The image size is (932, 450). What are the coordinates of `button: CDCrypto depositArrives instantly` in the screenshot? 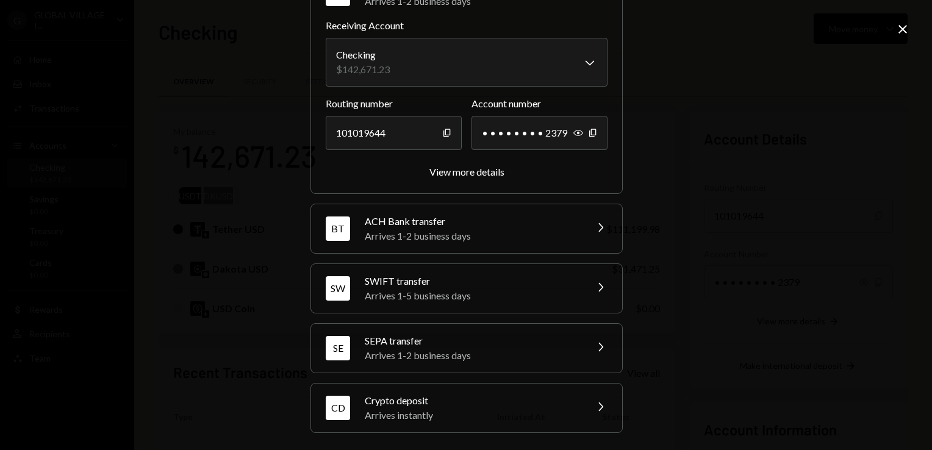 It's located at (467, 408).